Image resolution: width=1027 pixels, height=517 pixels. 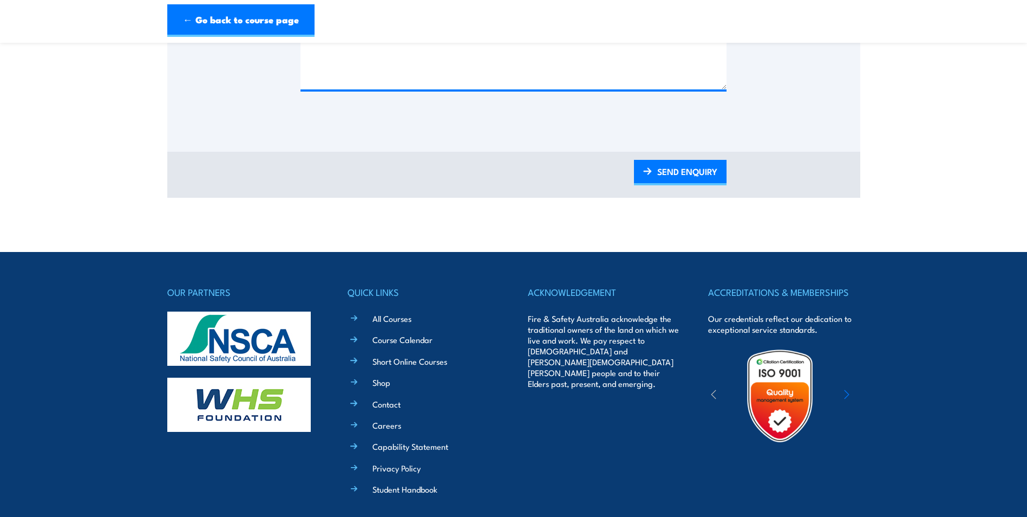 I want to click on a: Careers, so click(x=387, y=425).